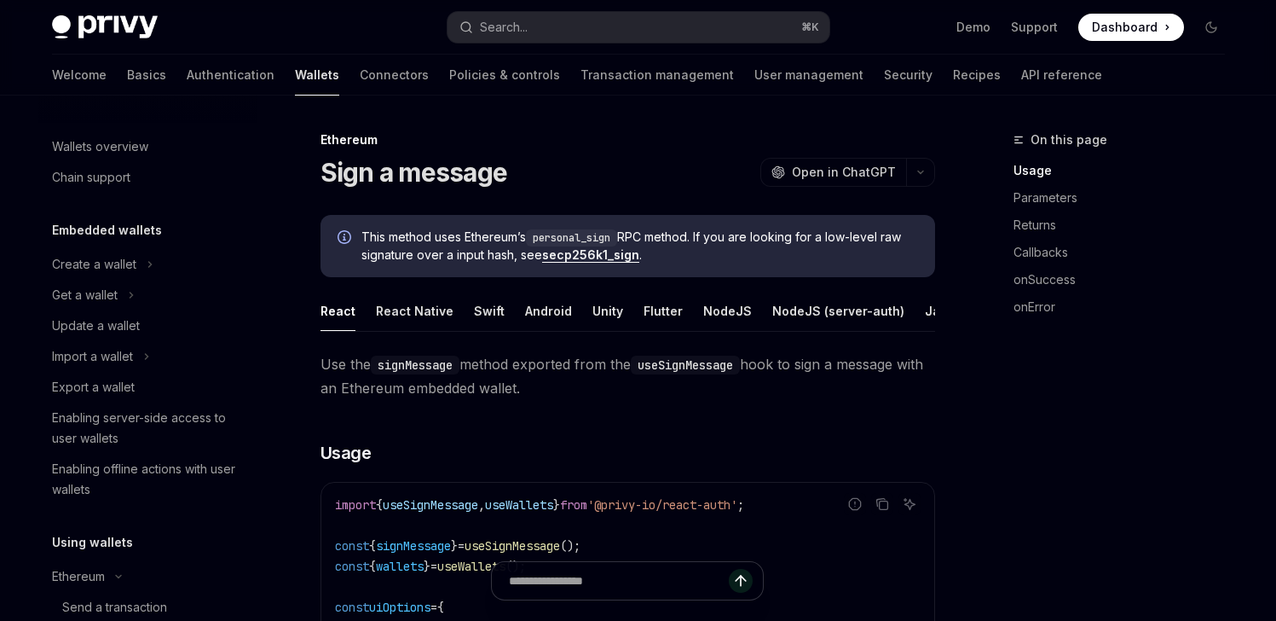 The height and width of the screenshot is (621, 1276). What do you see at coordinates (727, 310) in the screenshot?
I see `button: NodeJS` at bounding box center [727, 310].